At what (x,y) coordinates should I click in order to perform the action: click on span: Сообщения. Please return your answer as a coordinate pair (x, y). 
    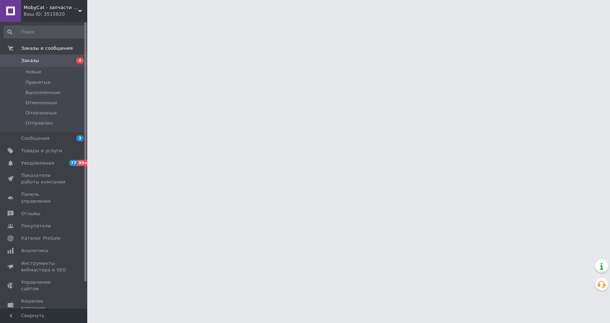
    Looking at the image, I should click on (35, 139).